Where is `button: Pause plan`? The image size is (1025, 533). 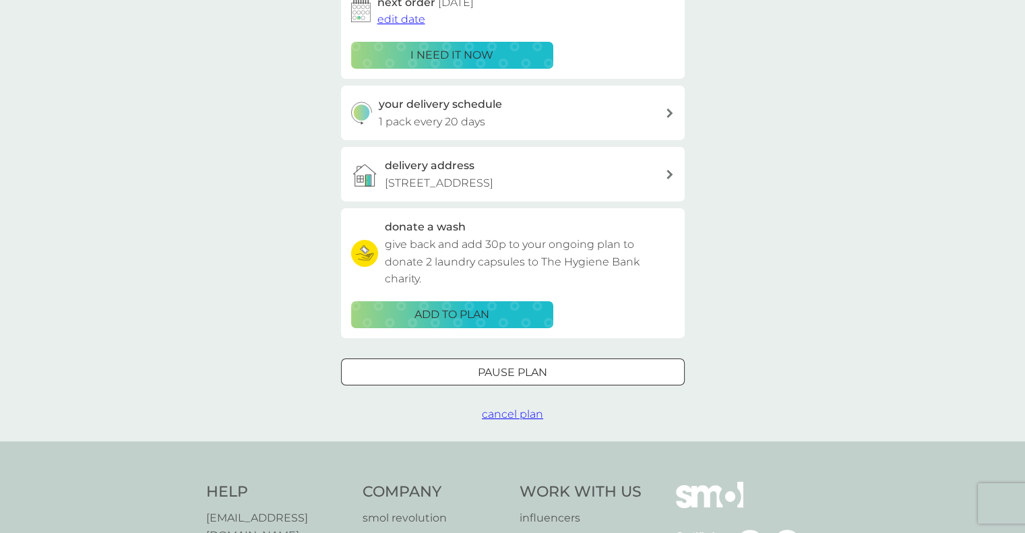 button: Pause plan is located at coordinates (513, 372).